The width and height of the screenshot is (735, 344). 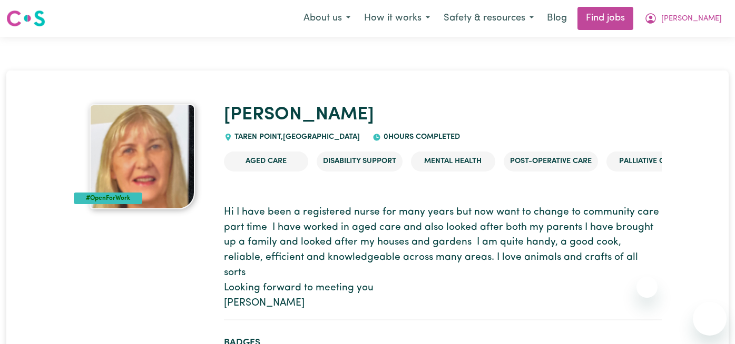 I want to click on a: Careseekers logo, so click(x=26, y=18).